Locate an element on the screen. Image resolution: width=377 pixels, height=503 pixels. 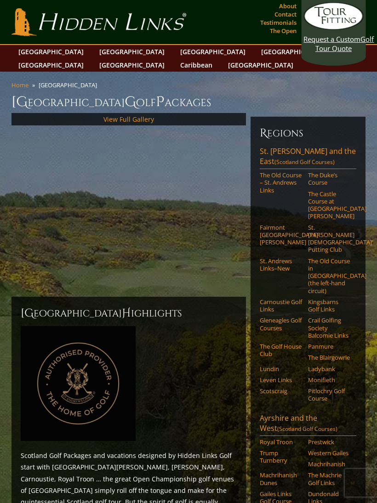
a: St. Andrews Links–New is located at coordinates (281, 265).